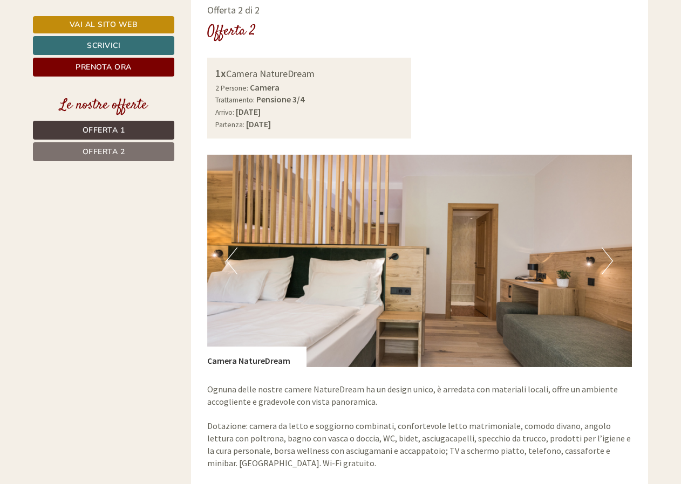 The width and height of the screenshot is (681, 484). What do you see at coordinates (104, 130) in the screenshot?
I see `span: Offerta 1` at bounding box center [104, 130].